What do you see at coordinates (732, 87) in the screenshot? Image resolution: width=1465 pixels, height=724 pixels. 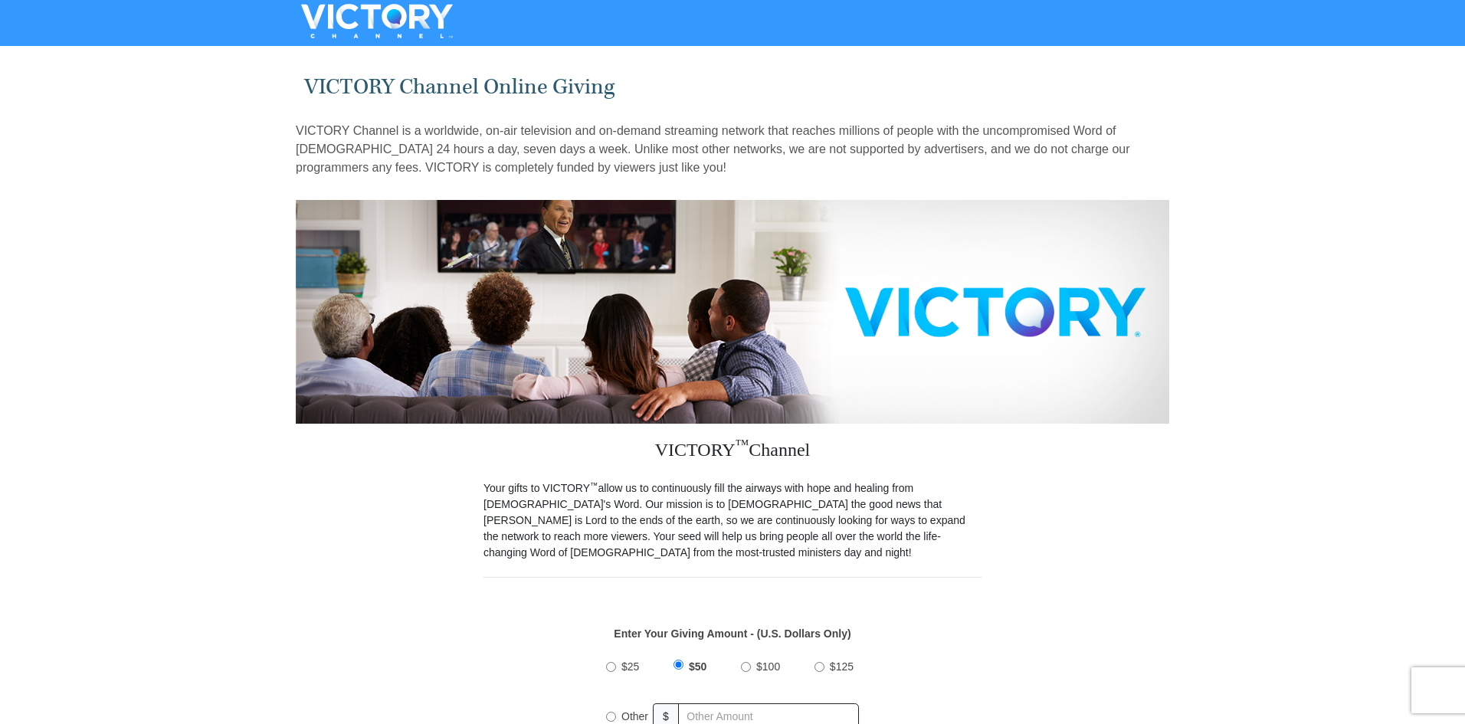 I see `h1: VICTORY Channel Online Giving` at bounding box center [732, 87].